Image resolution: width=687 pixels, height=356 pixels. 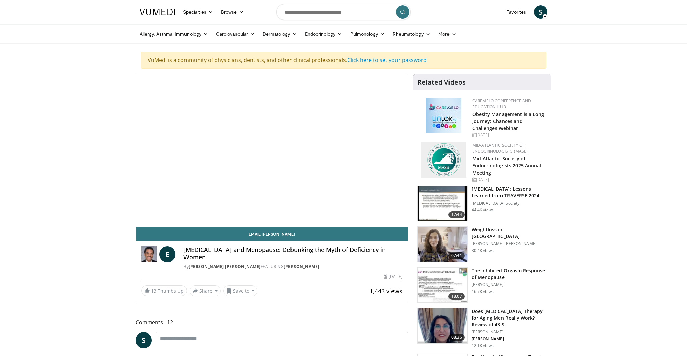 What do you see at coordinates (368, 34) in the screenshot?
I see `a: Pulmonology` at bounding box center [368, 34].